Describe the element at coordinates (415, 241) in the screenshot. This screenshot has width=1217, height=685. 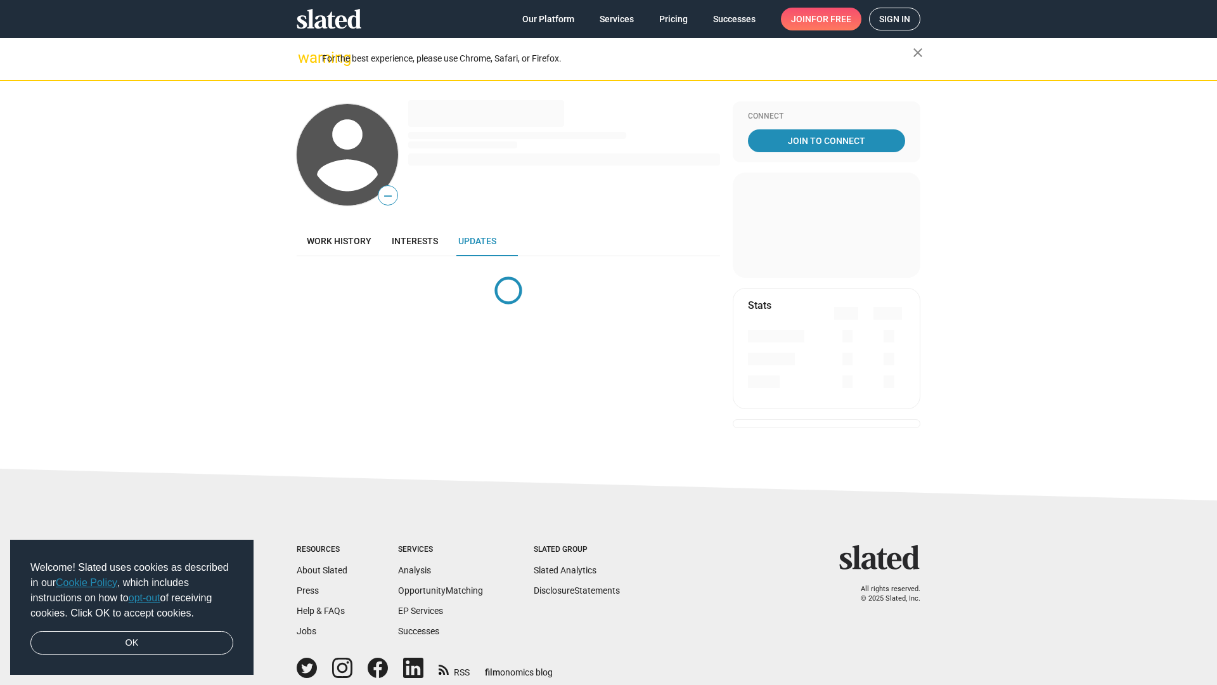
I see `a: Interests` at that location.